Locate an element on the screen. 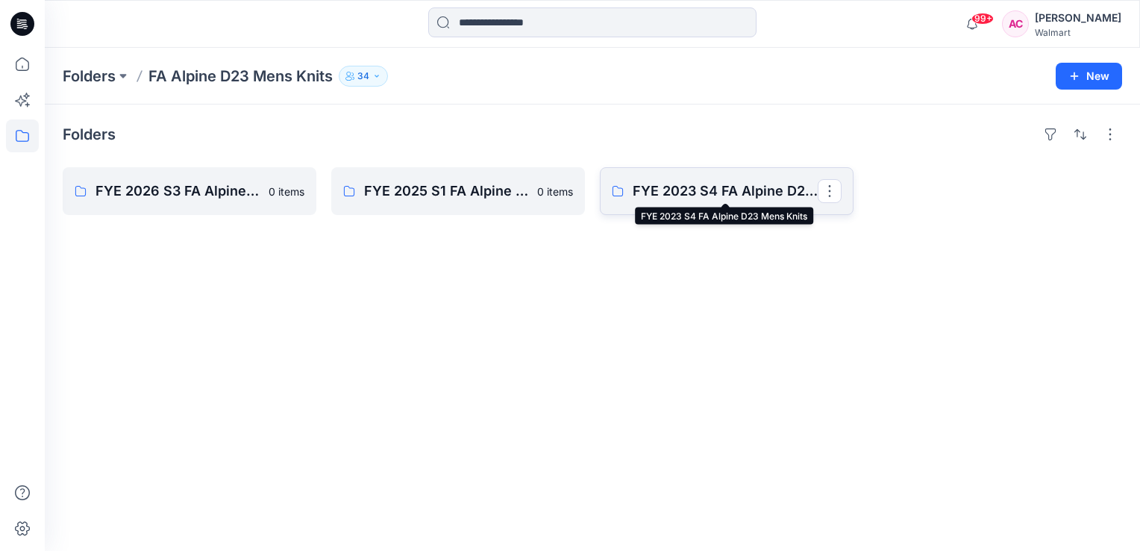 The height and width of the screenshot is (551, 1140). p: 34 is located at coordinates (363, 76).